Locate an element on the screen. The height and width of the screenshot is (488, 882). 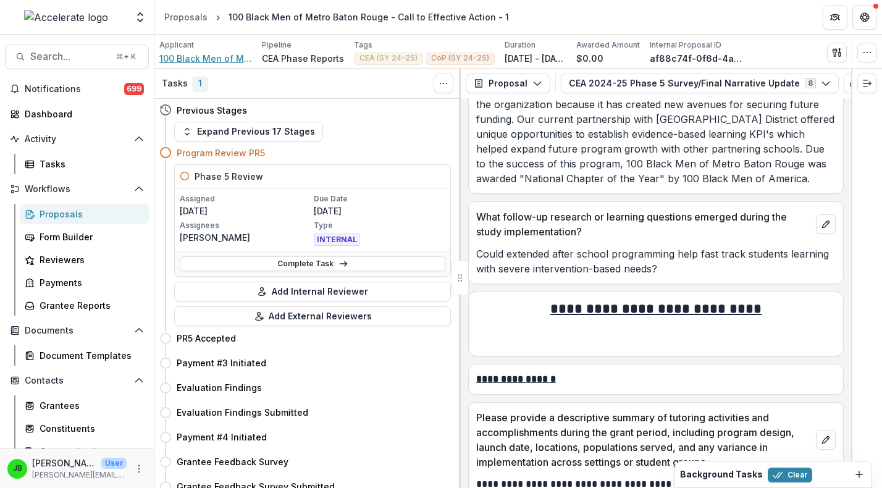
h3: Tasks is located at coordinates (175, 83).